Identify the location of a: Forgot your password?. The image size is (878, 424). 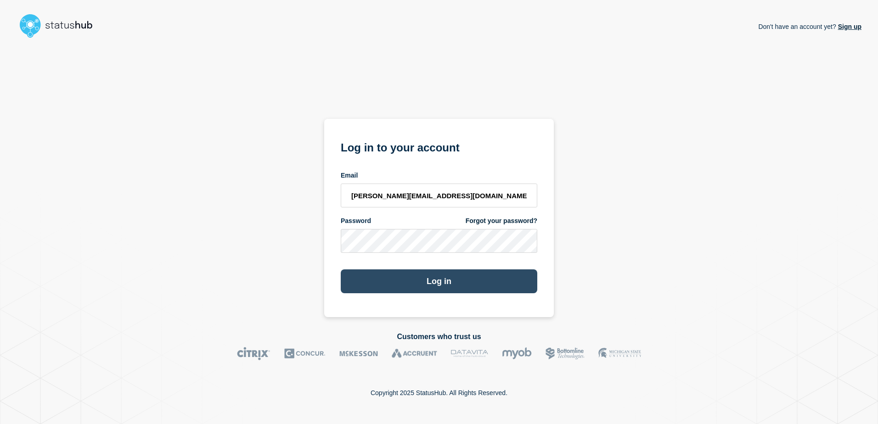
(501, 221).